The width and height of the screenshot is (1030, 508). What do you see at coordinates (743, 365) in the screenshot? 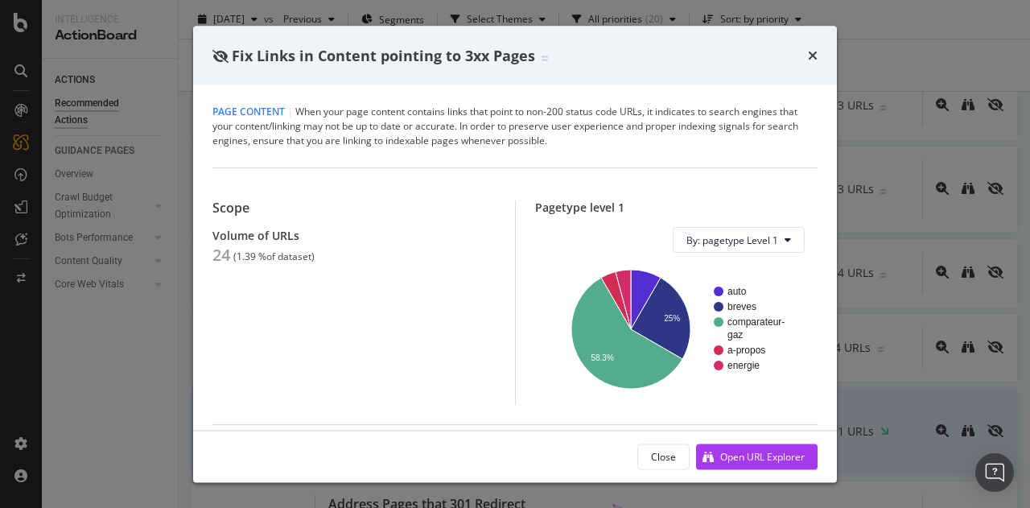
I see `text: energie` at bounding box center [743, 365].